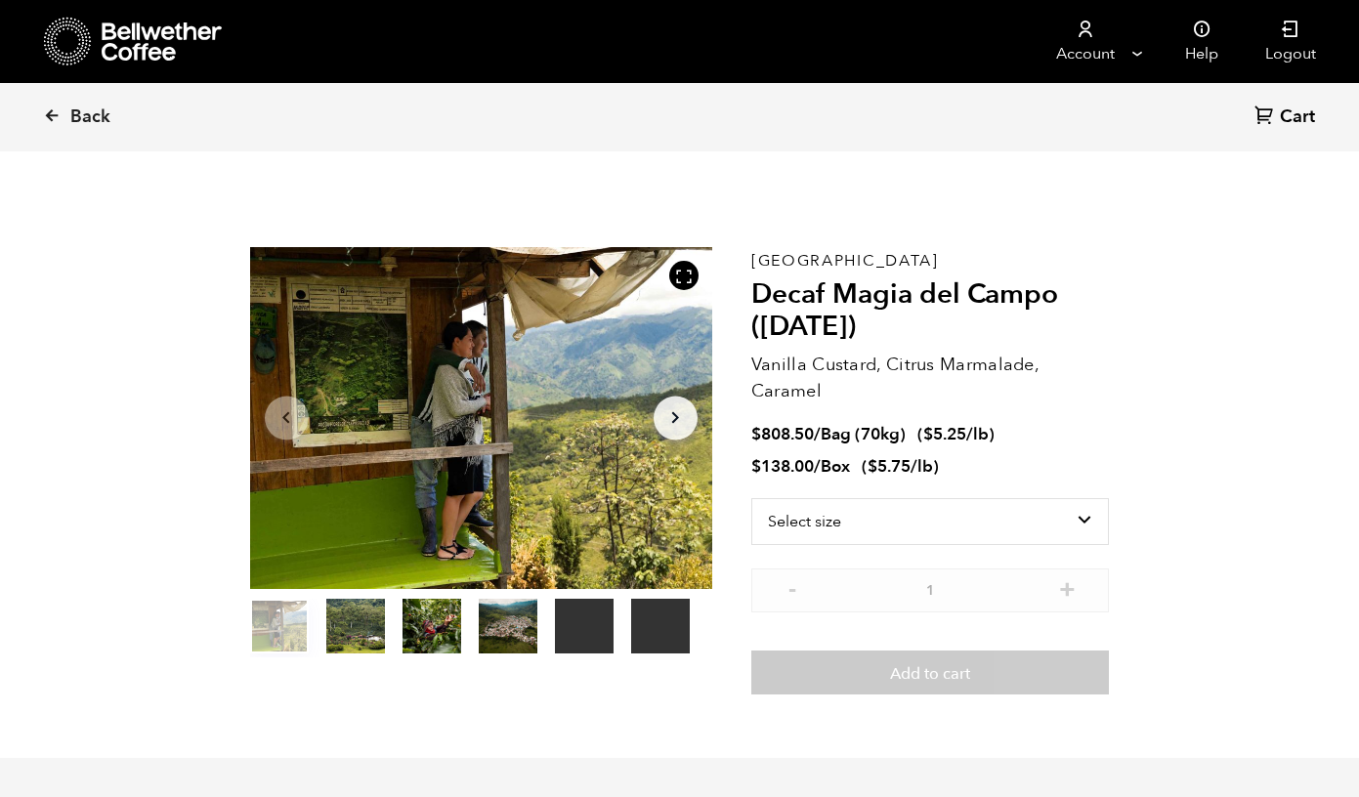 This screenshot has height=797, width=1359. Describe the element at coordinates (783, 434) in the screenshot. I see `bdi: 808.50` at that location.